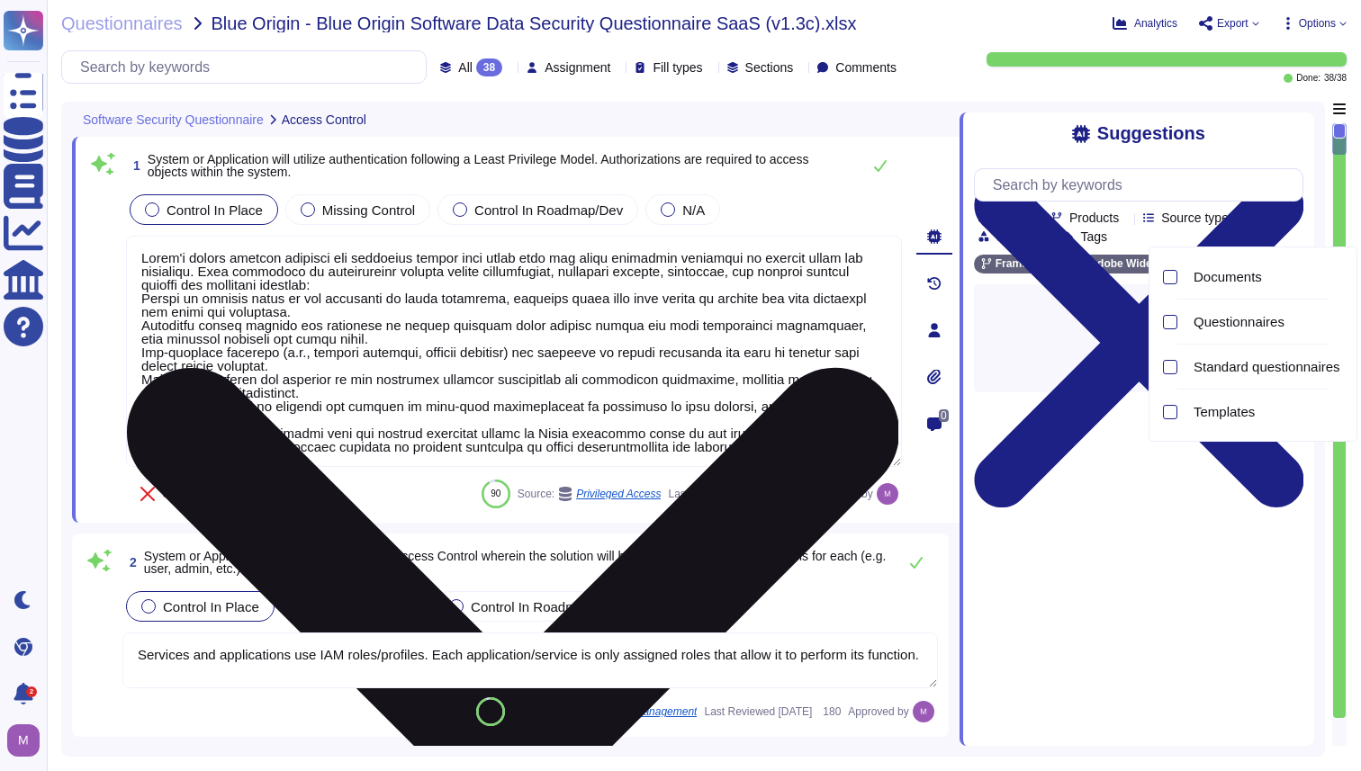 This screenshot has height=771, width=1361. I want to click on span: System or Application will utilize authentication following a Least Privilege Model. Authorizatio..., so click(478, 166).